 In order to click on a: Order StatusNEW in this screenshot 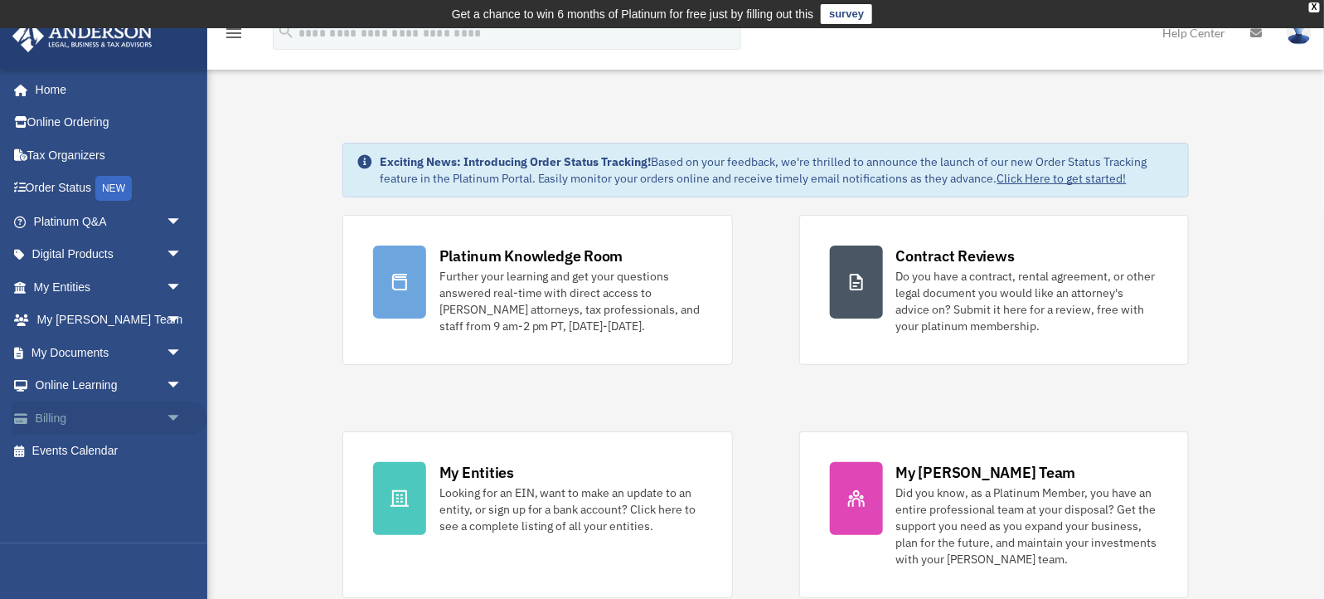, I will do `click(109, 188)`.